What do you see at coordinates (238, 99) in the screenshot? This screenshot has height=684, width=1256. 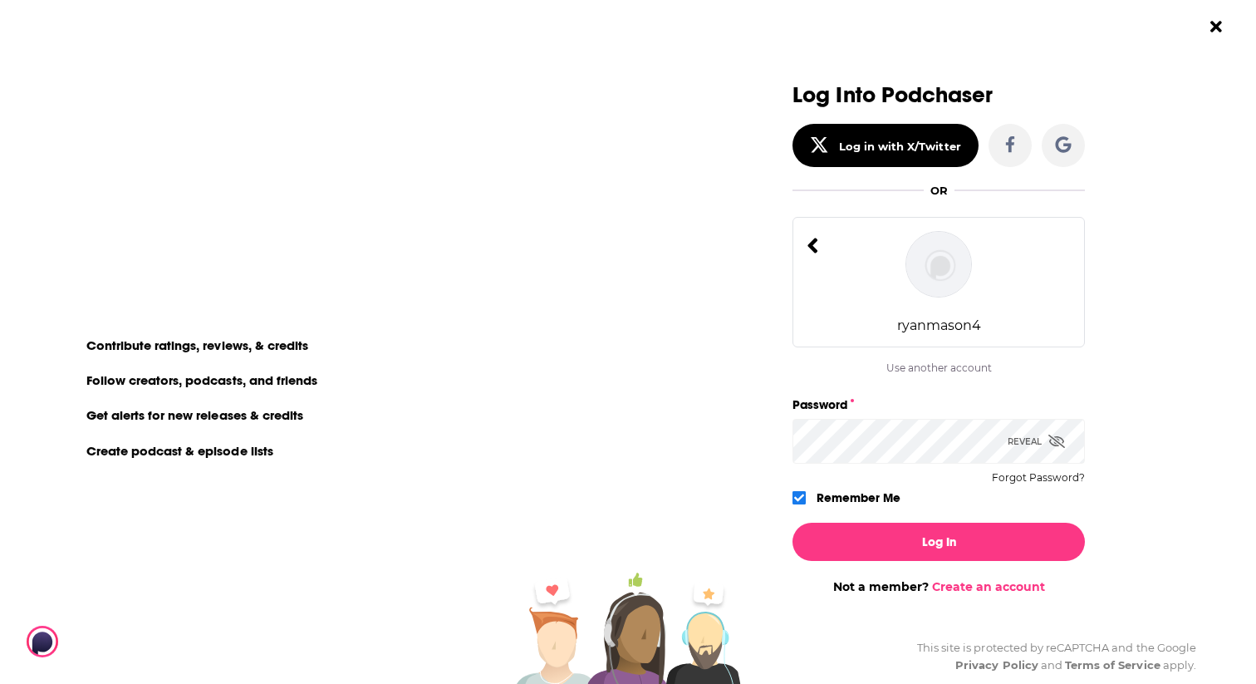 I see `a: create an account` at bounding box center [238, 99].